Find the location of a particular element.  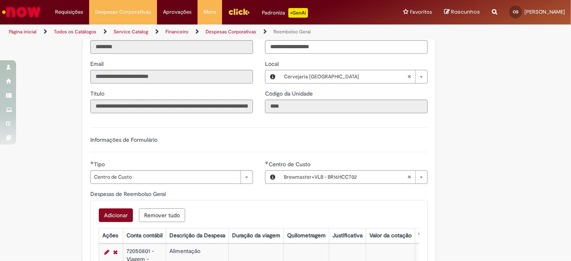

div: Padroniza is located at coordinates (285, 13).